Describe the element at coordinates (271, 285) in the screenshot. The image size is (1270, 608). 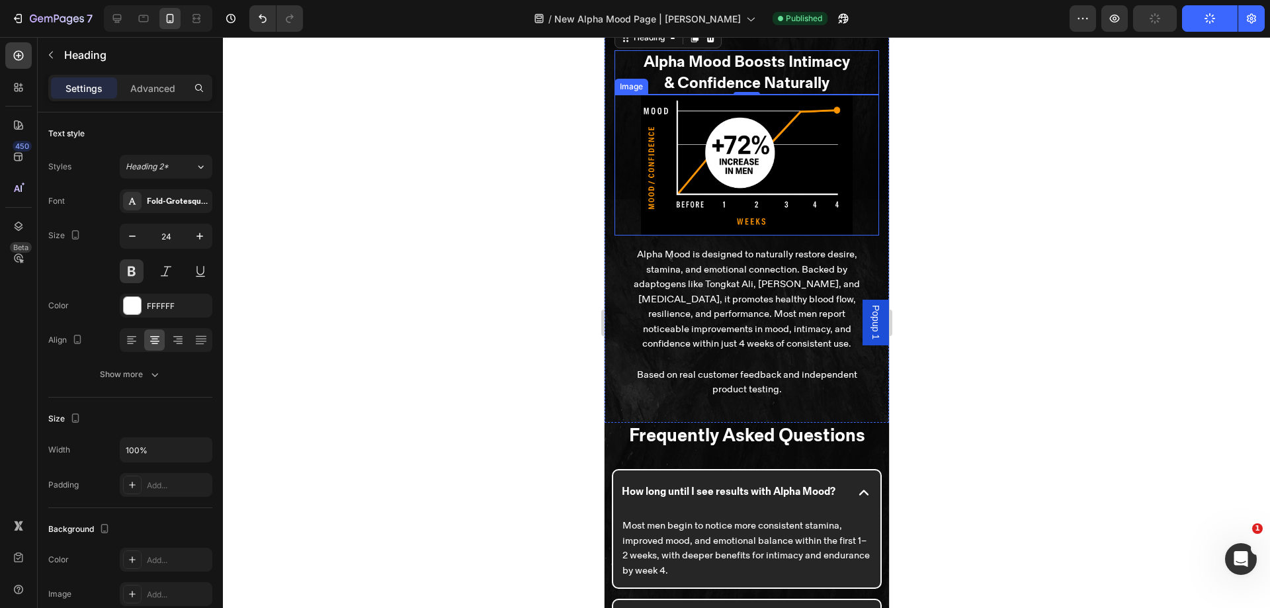
I see `span: Popup 1` at that location.